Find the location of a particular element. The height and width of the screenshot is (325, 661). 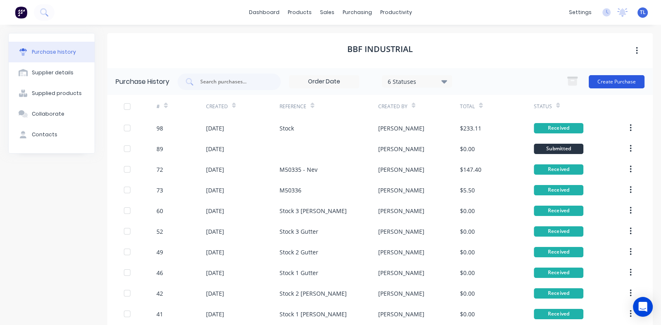

div: settings is located at coordinates (580, 12).